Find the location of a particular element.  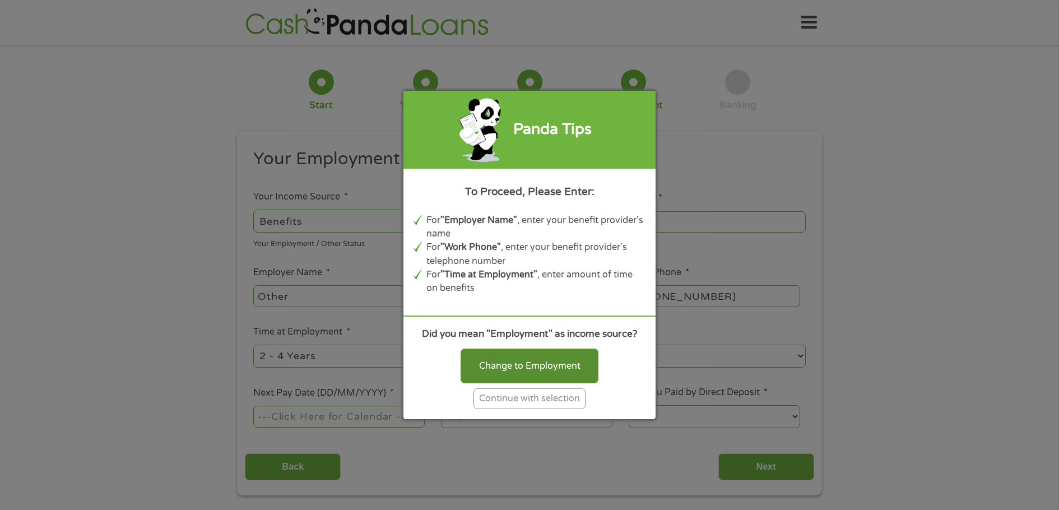

li: For , enter your benefit provider's telephone number is located at coordinates (536, 254).